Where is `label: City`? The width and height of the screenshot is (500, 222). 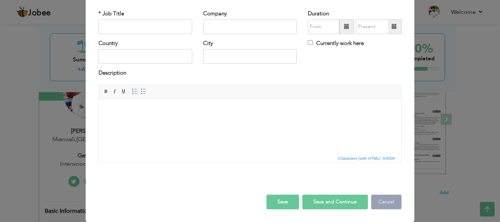
label: City is located at coordinates (208, 43).